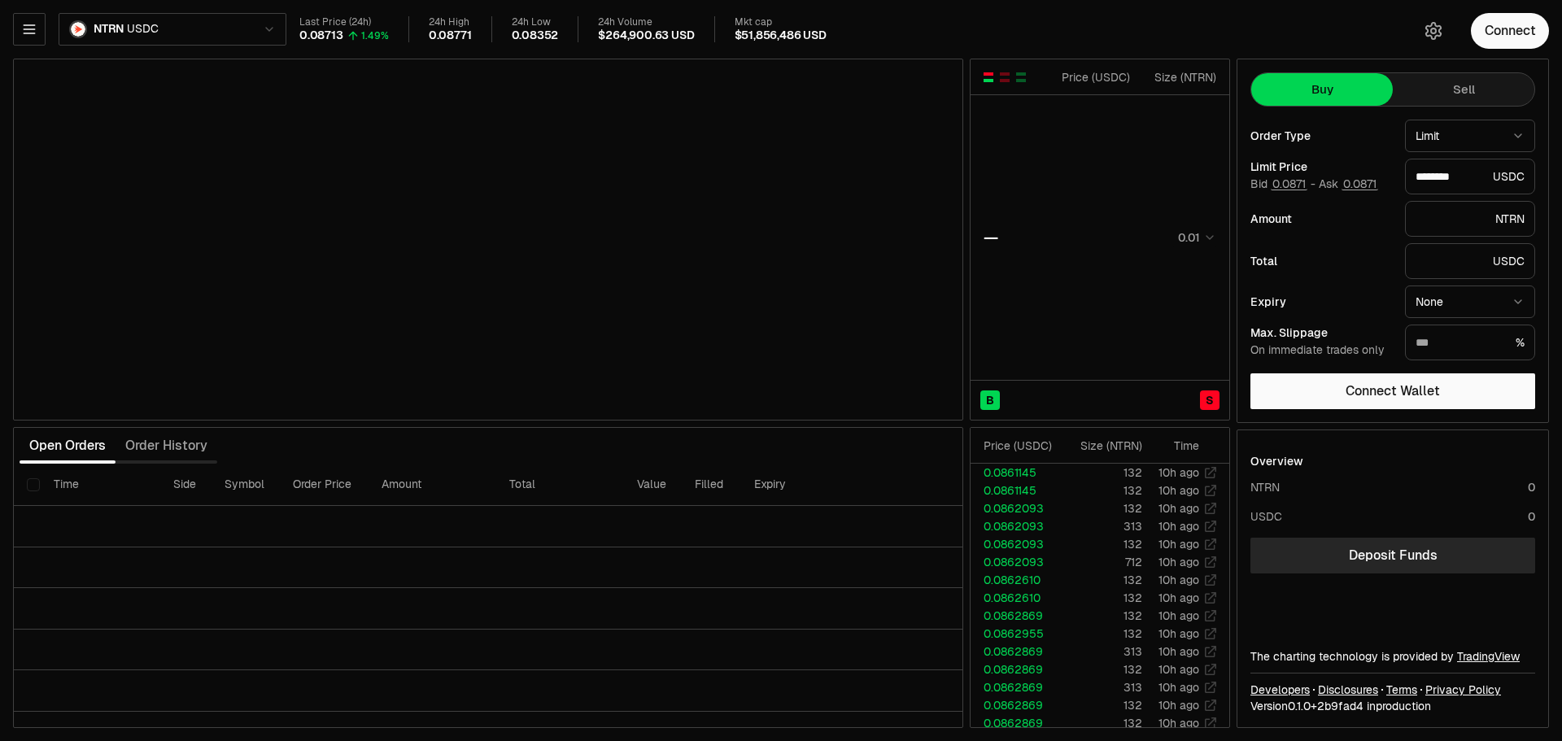  Describe the element at coordinates (1209, 400) in the screenshot. I see `span: S` at that location.